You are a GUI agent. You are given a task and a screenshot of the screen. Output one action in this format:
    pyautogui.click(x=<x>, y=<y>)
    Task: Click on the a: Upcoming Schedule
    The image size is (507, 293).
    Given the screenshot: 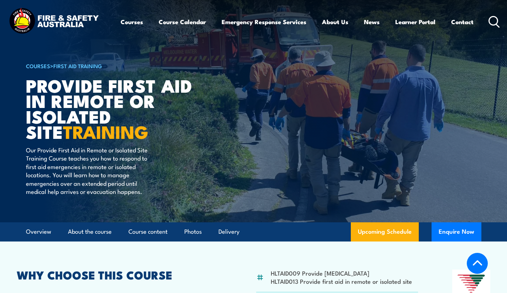 What is the action you would take?
    pyautogui.click(x=384, y=232)
    